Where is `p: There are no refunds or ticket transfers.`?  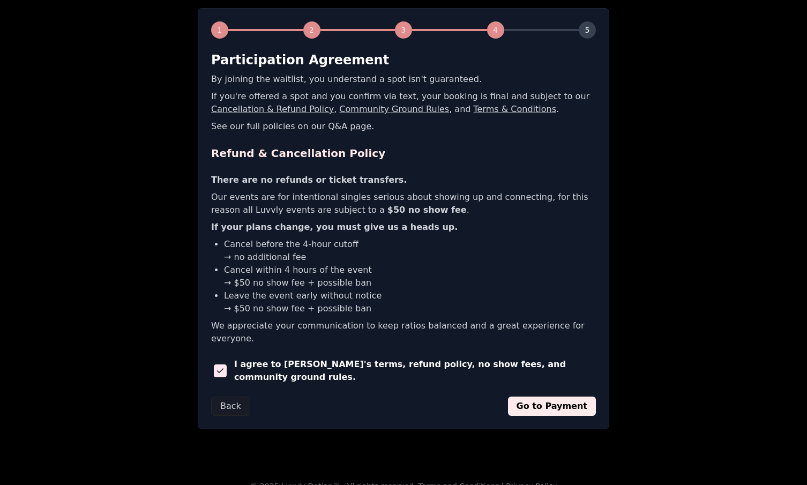 p: There are no refunds or ticket transfers. is located at coordinates (404, 180).